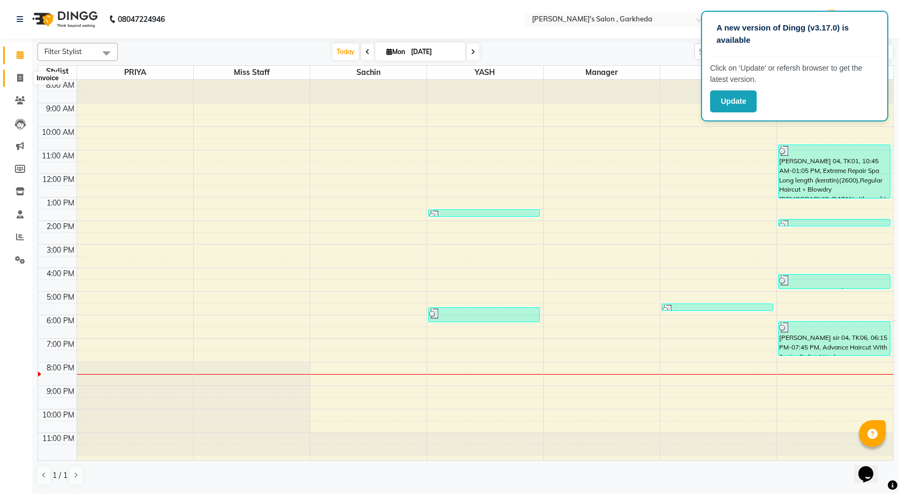 The height and width of the screenshot is (494, 899). I want to click on div: 2:00 PM, so click(60, 226).